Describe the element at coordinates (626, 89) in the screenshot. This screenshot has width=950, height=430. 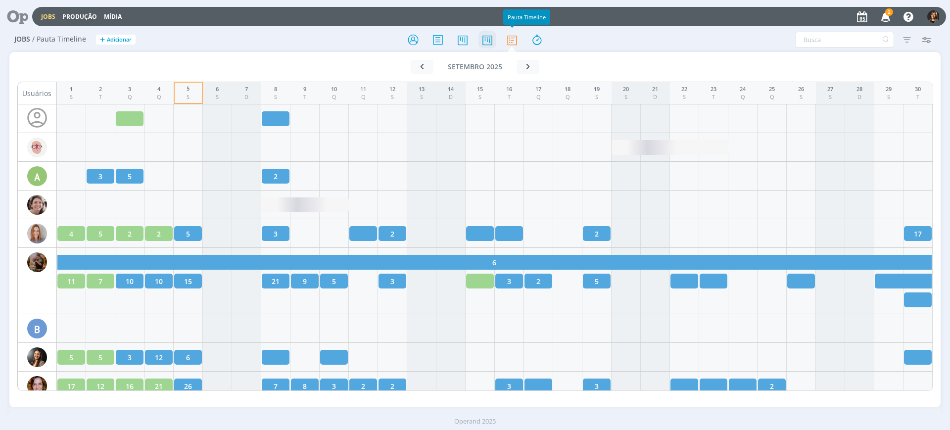
I see `div: 20` at that location.